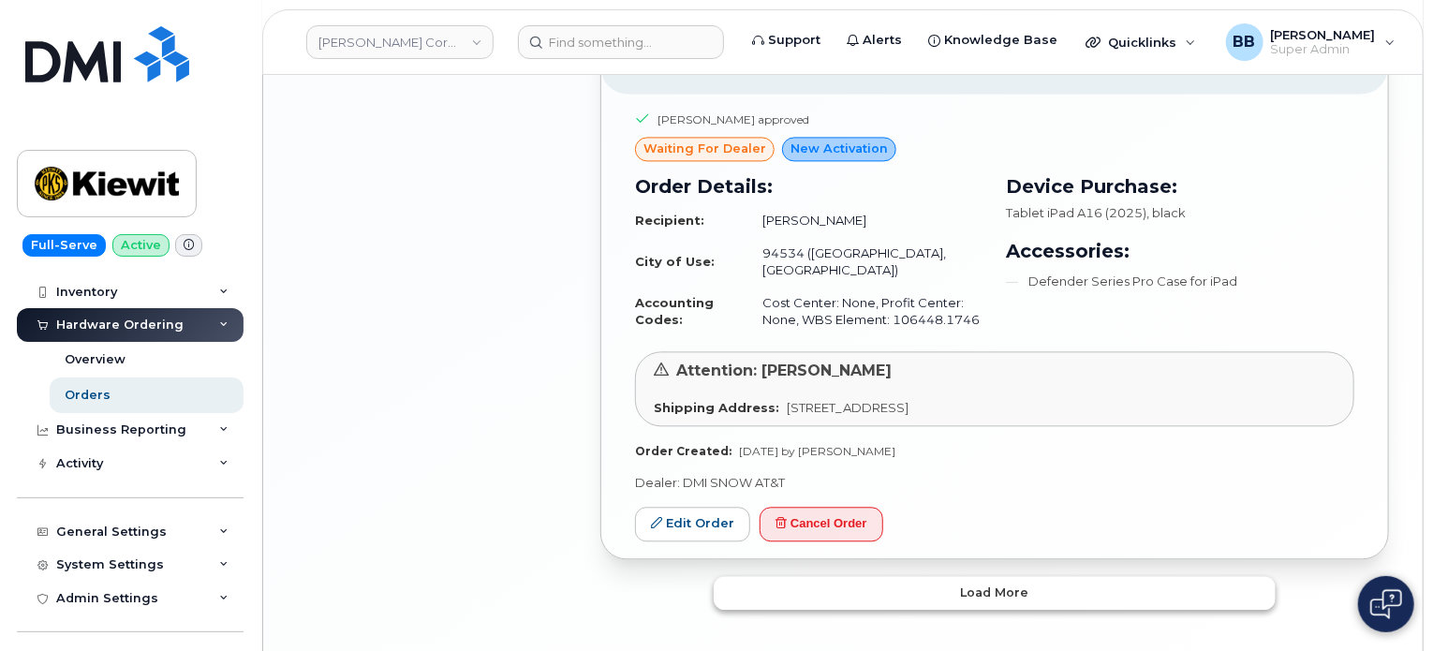  What do you see at coordinates (794, 40) in the screenshot?
I see `span: Support` at bounding box center [794, 40].